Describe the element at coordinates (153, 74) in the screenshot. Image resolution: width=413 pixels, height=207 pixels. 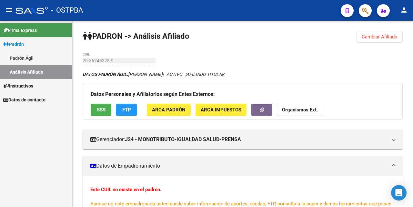
I see `i: | ACTIVO |` at that location.